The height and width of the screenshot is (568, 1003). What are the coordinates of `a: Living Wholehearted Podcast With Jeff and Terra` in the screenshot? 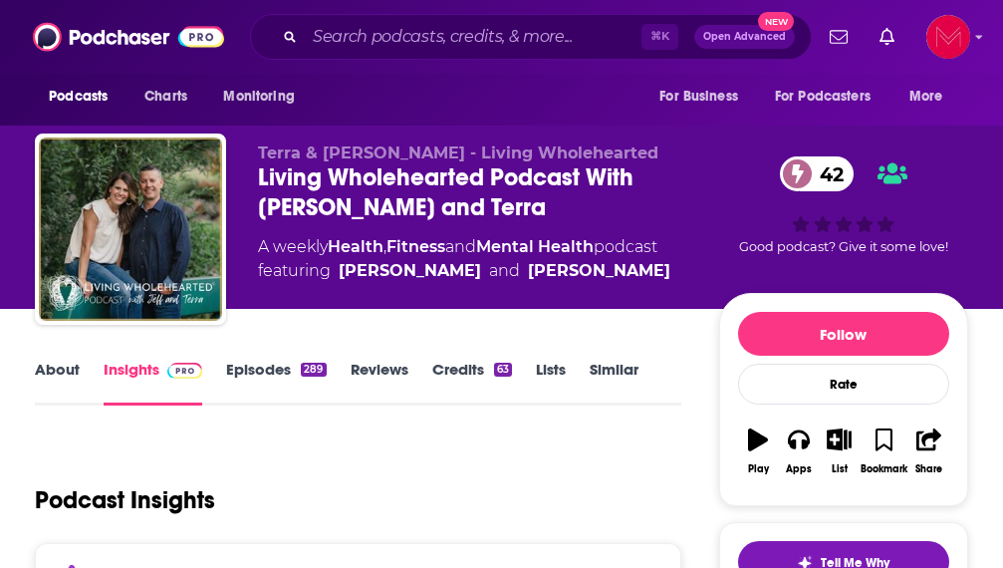 It's located at (131, 229).